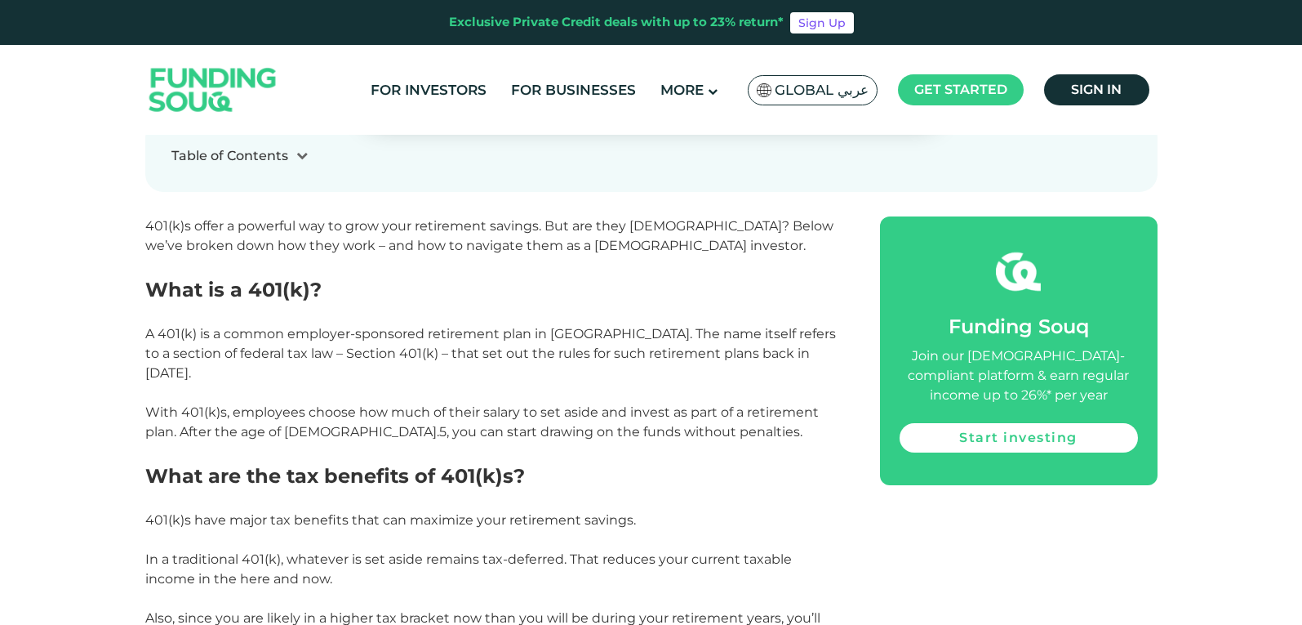 The width and height of the screenshot is (1302, 625). I want to click on img: fsicon, so click(1018, 271).